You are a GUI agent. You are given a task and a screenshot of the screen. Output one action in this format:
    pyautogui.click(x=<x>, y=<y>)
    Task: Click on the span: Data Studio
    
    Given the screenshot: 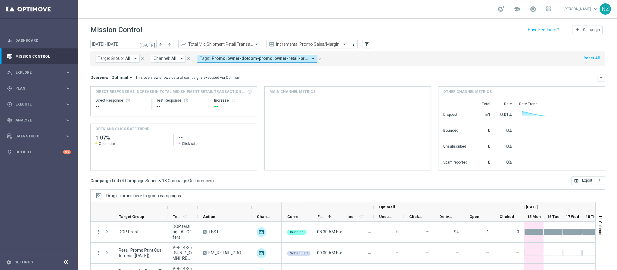 What is the action you would take?
    pyautogui.click(x=40, y=136)
    